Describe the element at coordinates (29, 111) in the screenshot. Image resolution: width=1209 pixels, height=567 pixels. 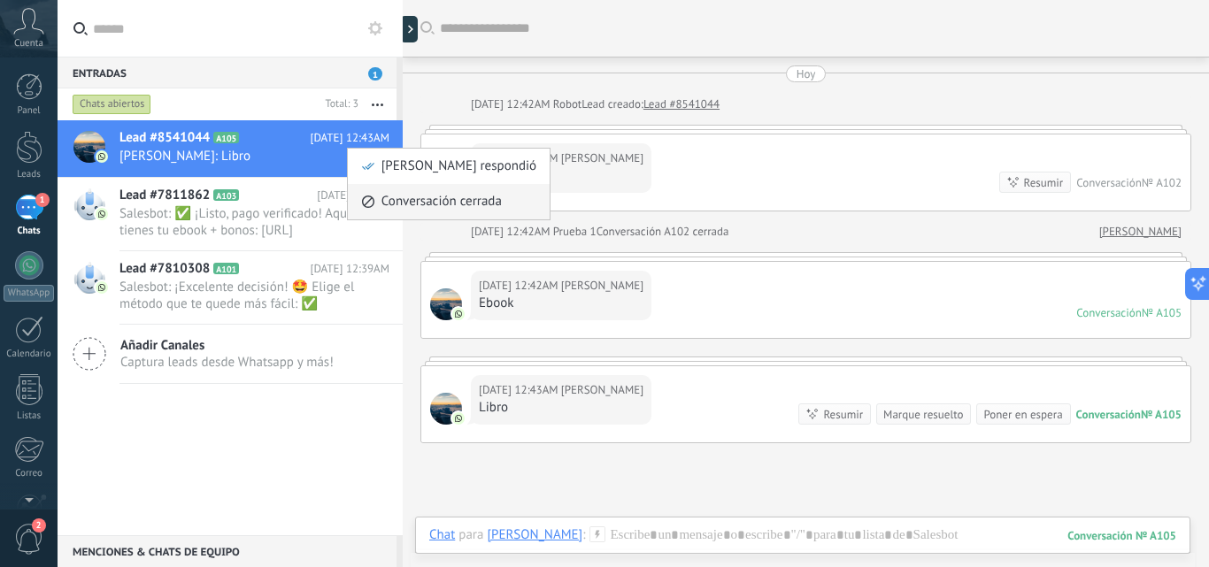
I see `div: Panel` at that location.